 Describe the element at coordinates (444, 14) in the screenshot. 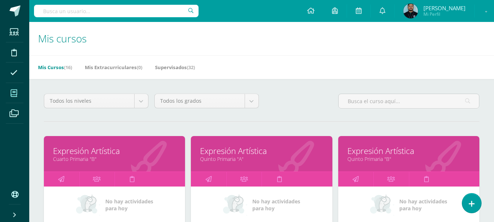

I see `span: Mi Perfil` at that location.